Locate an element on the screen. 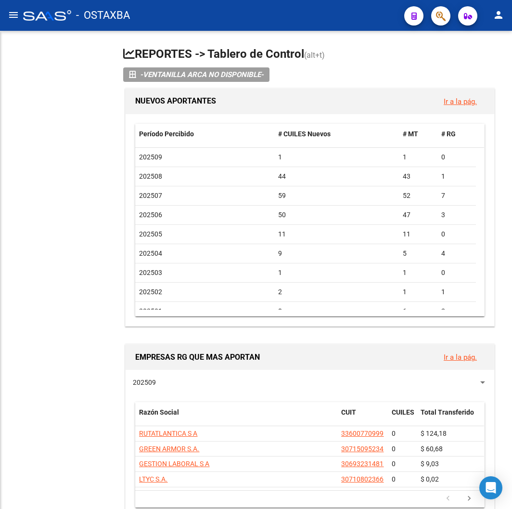 The image size is (512, 509). span: 202506 is located at coordinates (151, 215).